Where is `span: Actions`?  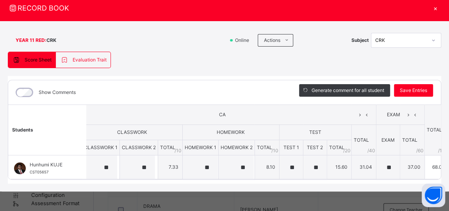
span: Actions is located at coordinates (272, 40).